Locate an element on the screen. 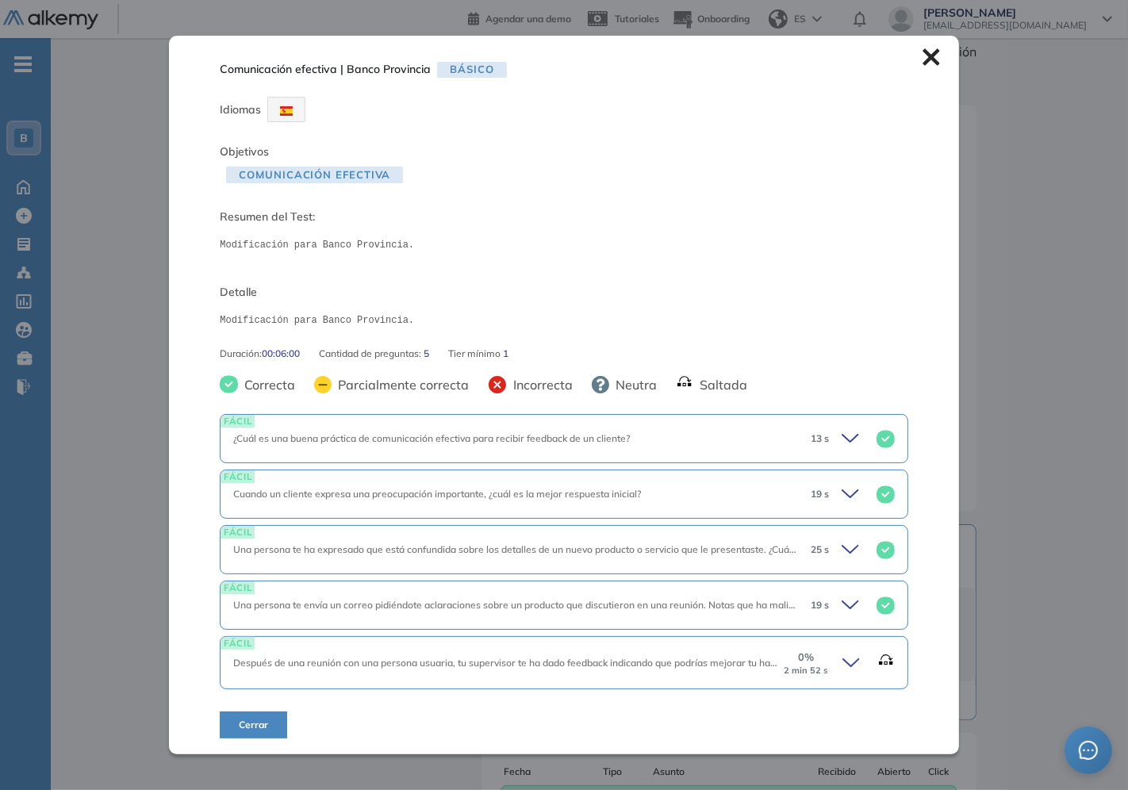 Image resolution: width=1128 pixels, height=790 pixels. span: 5 is located at coordinates (426, 354).